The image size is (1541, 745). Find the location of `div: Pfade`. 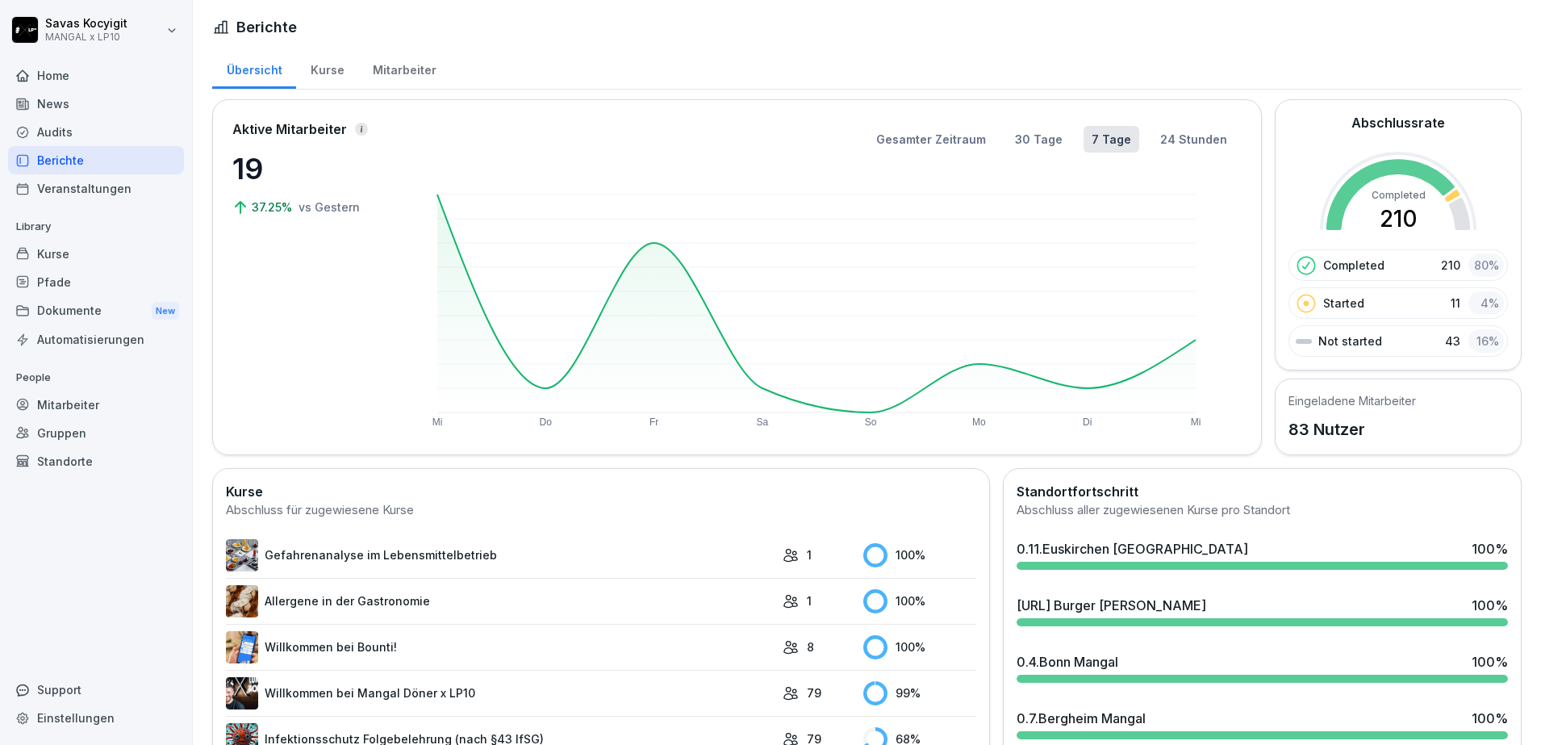

div: Pfade is located at coordinates (96, 282).